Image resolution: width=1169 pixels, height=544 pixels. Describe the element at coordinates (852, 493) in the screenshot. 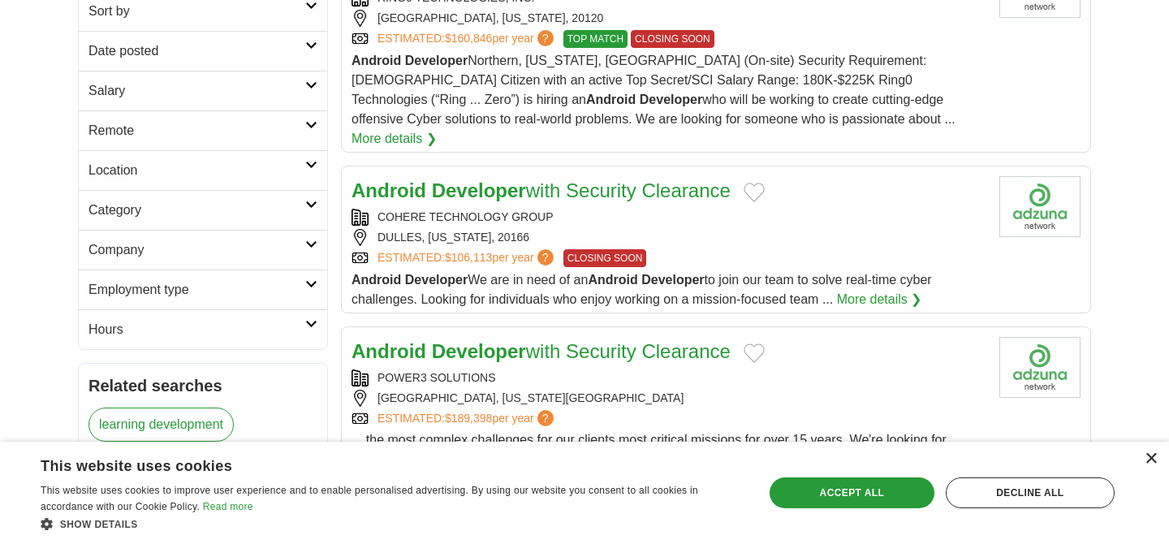

I see `div: Accept all` at that location.